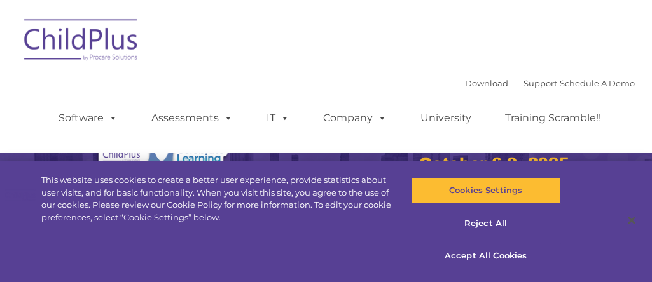 This screenshot has width=652, height=282. Describe the element at coordinates (81, 42) in the screenshot. I see `img: ChildPlus by Procare Solutions` at that location.